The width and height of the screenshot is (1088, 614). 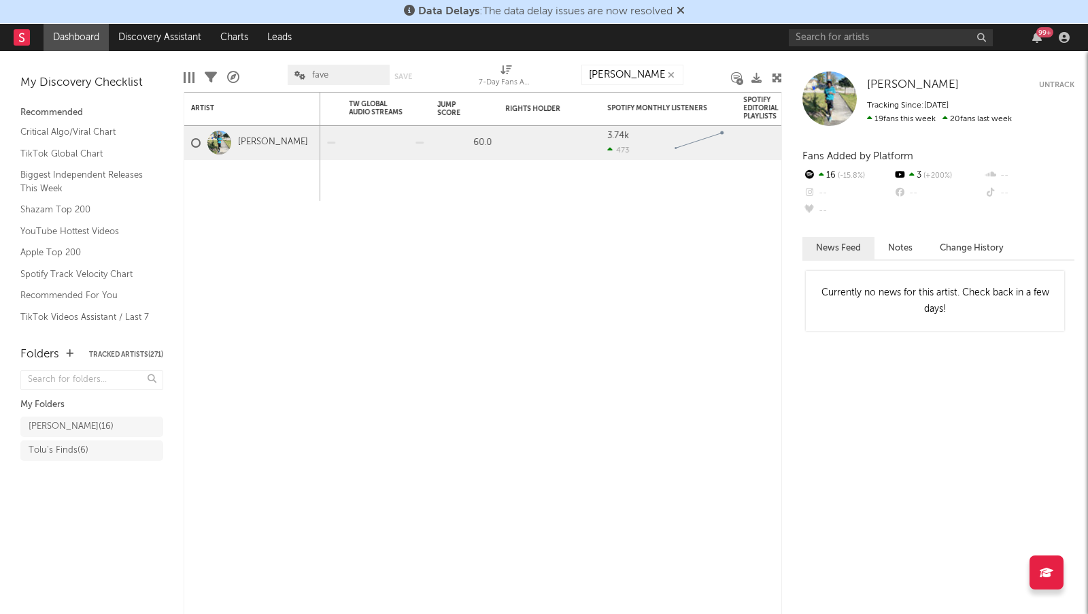 I want to click on button: 99+, so click(x=1037, y=37).